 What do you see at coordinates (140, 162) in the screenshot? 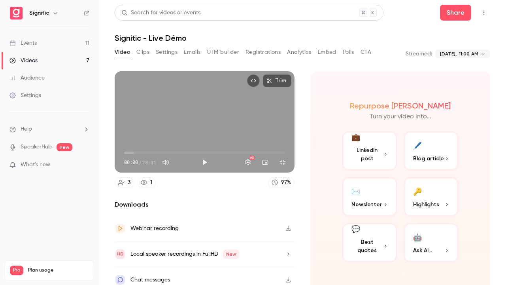
I see `div: 00:00` at bounding box center [140, 162].